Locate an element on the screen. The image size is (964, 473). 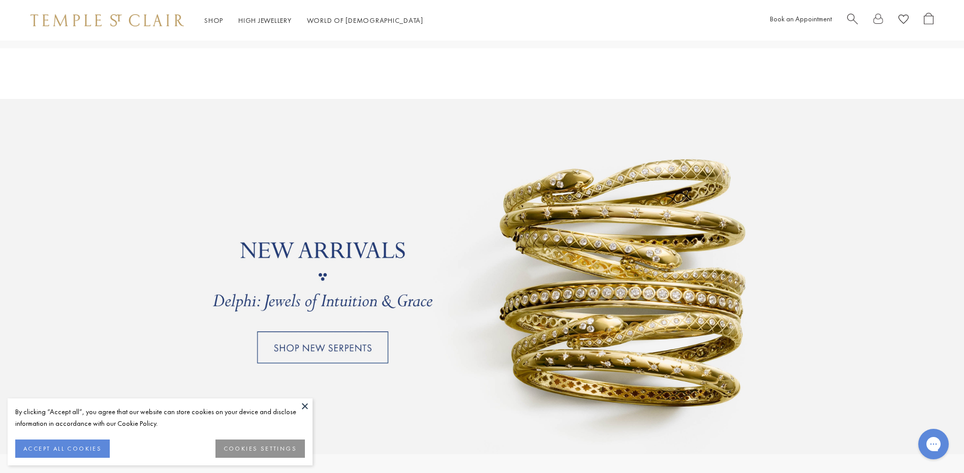
nav: Main navigation is located at coordinates (313, 20).